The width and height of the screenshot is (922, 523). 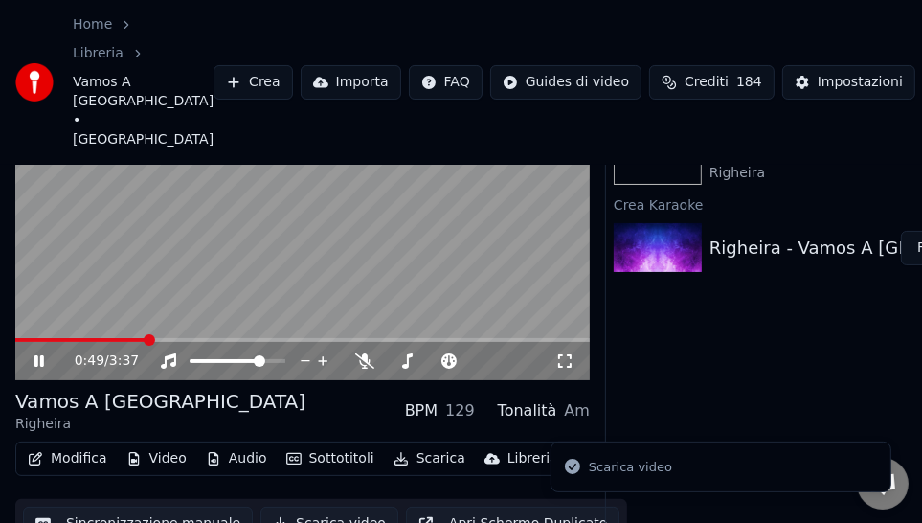 What do you see at coordinates (92, 25) in the screenshot?
I see `a: Home` at bounding box center [92, 25].